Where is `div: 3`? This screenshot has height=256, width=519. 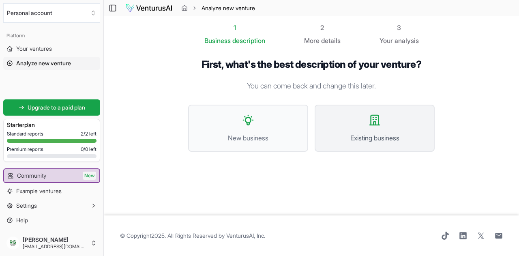
div: 3 is located at coordinates (399, 28).